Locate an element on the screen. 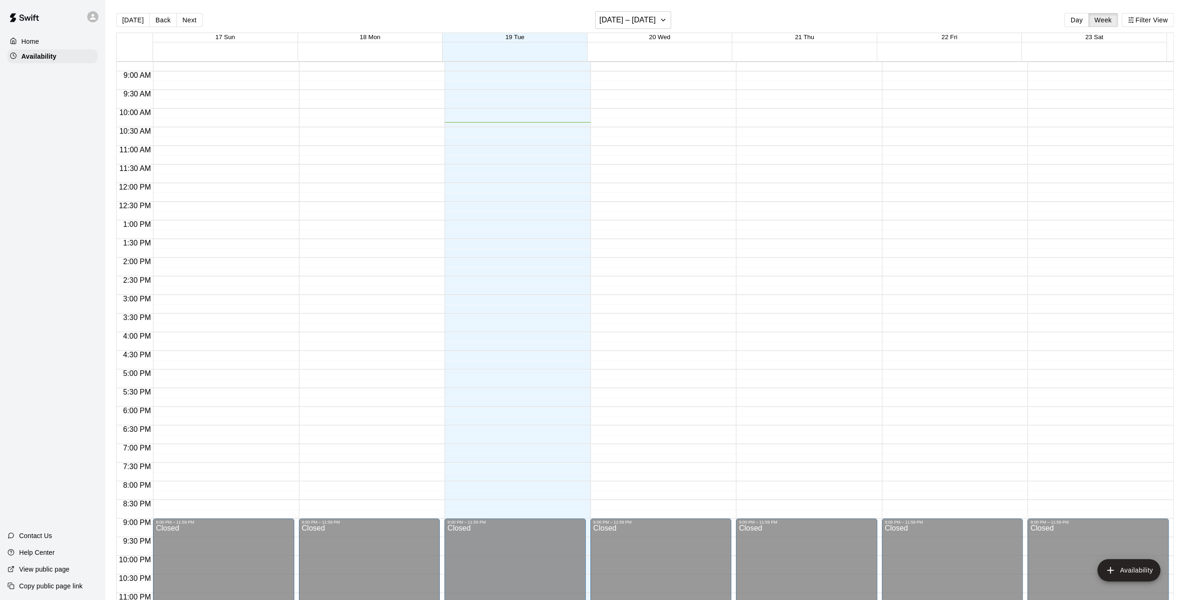  span: 19 Tue is located at coordinates (515, 37).